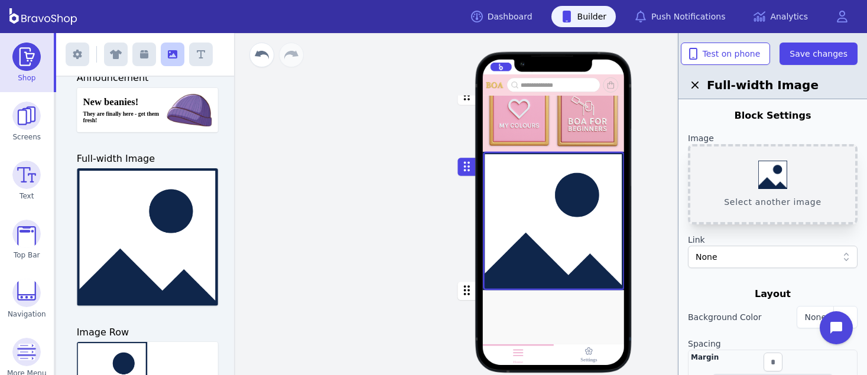 The width and height of the screenshot is (867, 375). I want to click on a: Builder, so click(584, 17).